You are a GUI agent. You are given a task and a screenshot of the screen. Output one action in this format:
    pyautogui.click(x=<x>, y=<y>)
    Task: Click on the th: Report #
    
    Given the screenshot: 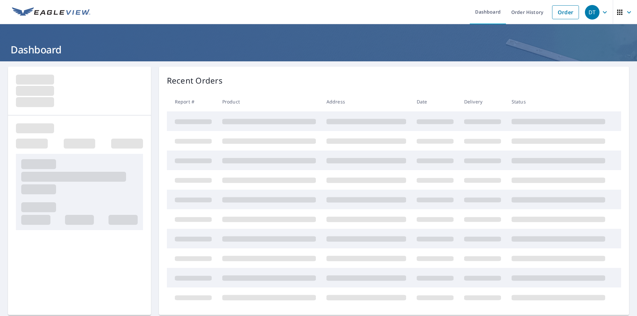 What is the action you would take?
    pyautogui.click(x=192, y=102)
    